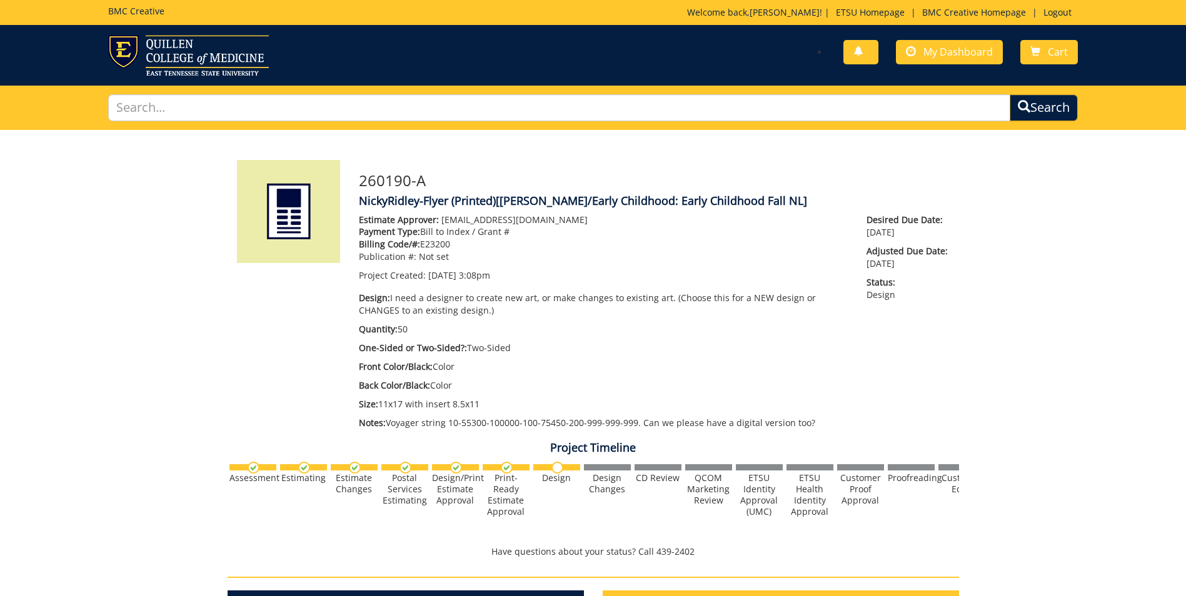 The image size is (1186, 596). I want to click on p: 50, so click(603, 329).